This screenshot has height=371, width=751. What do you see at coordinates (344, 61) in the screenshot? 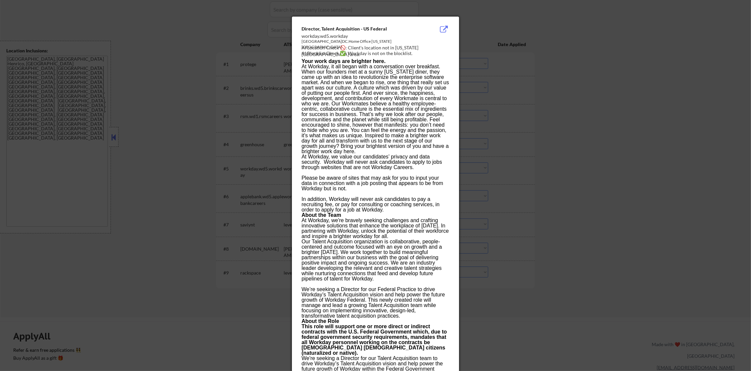
I see `b: Your work days are brighter here.` at bounding box center [344, 61].